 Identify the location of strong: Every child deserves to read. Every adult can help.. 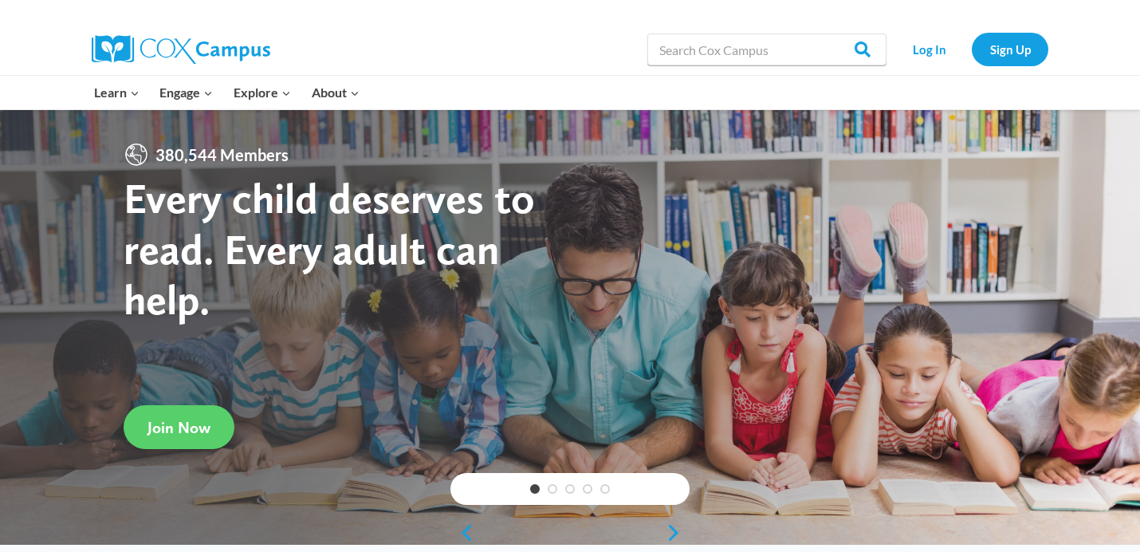
(329, 248).